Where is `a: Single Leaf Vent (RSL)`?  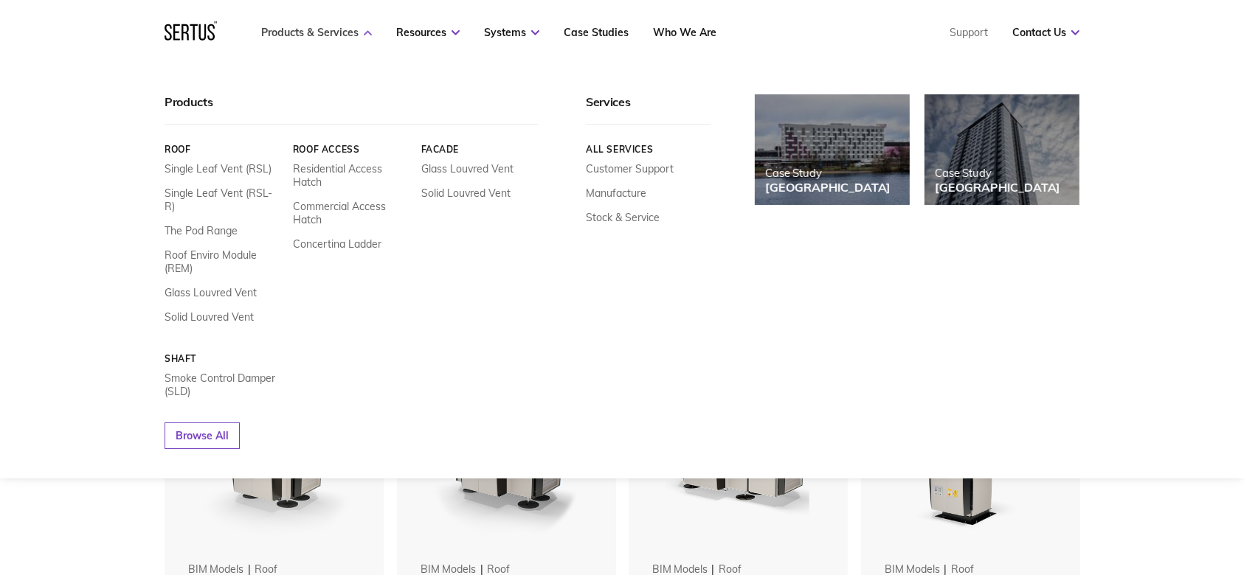
a: Single Leaf Vent (RSL) is located at coordinates (218, 169).